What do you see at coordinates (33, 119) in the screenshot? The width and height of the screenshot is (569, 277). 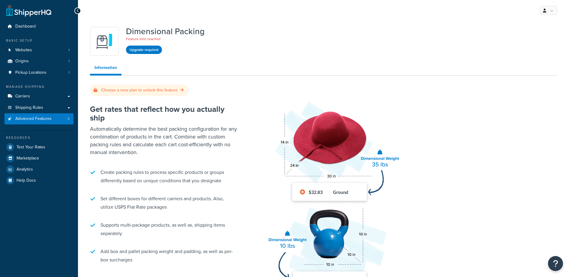 I see `span: Advanced Features` at bounding box center [33, 119].